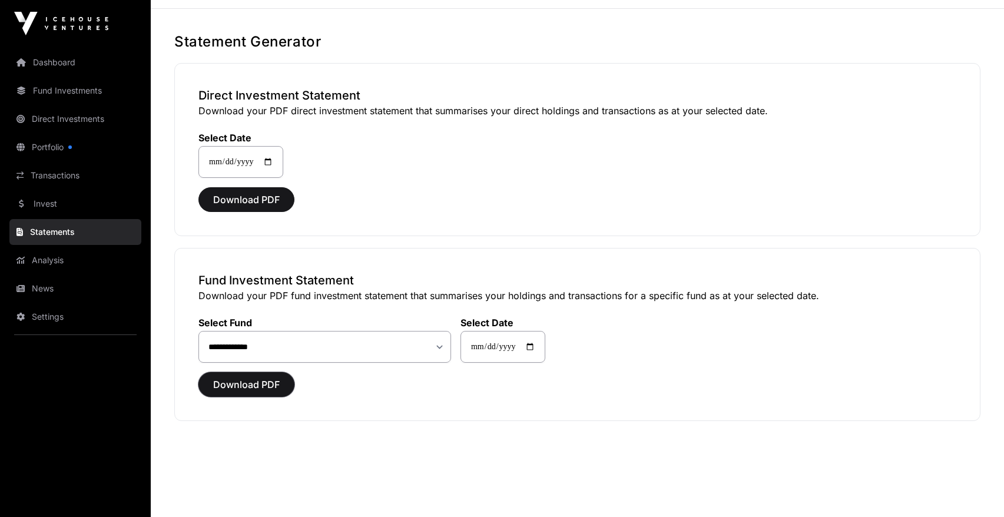 The image size is (1004, 517). I want to click on a: Portfolio, so click(75, 147).